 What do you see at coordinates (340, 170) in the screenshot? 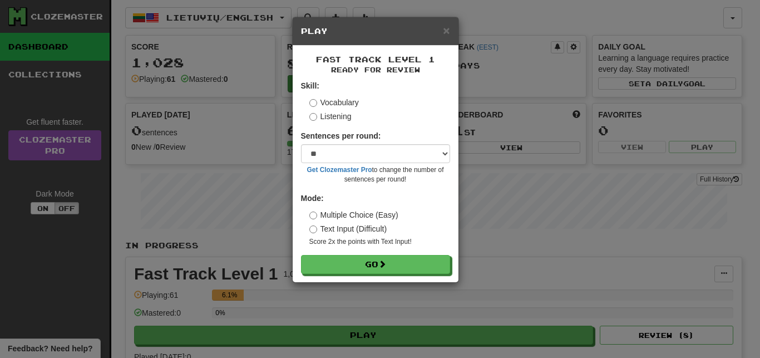
I see `a: Get Clozemaster Pro` at bounding box center [340, 170].